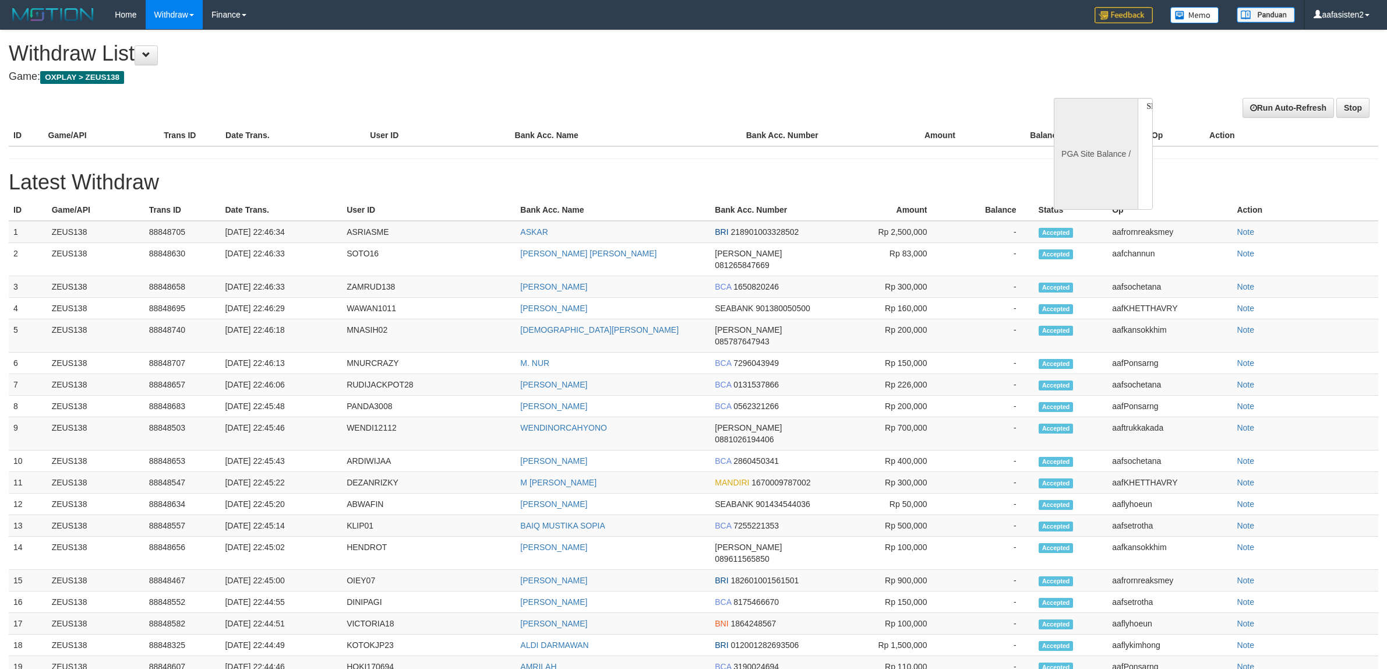  Describe the element at coordinates (28, 482) in the screenshot. I see `td: 11` at that location.